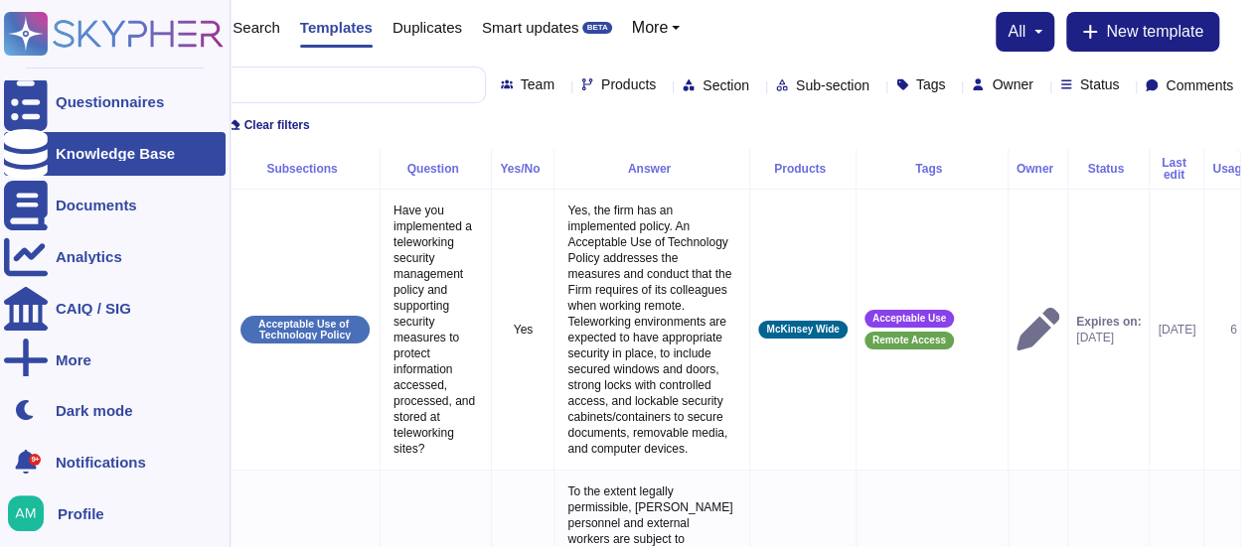  Describe the element at coordinates (31, 514) in the screenshot. I see `button: user` at that location.